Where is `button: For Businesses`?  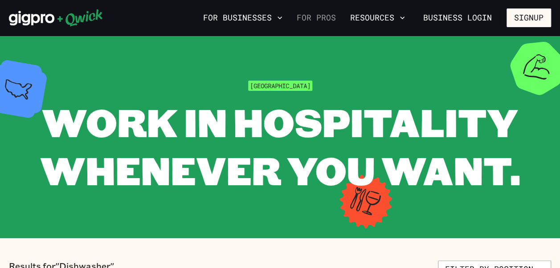 button: For Businesses is located at coordinates (243, 18).